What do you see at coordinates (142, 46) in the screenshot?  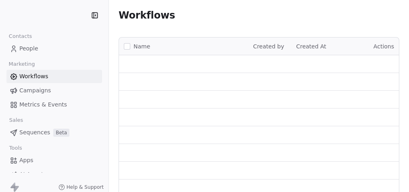 I see `span: Name` at bounding box center [142, 46].